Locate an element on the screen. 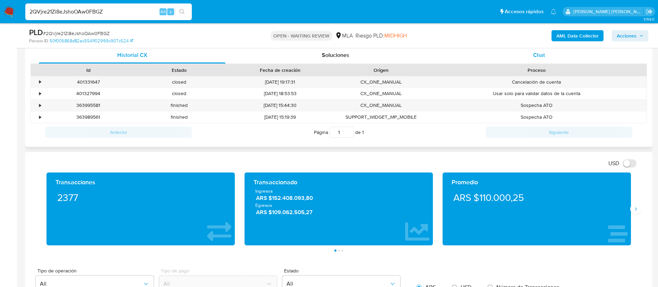  span: Página de is located at coordinates (339, 132).